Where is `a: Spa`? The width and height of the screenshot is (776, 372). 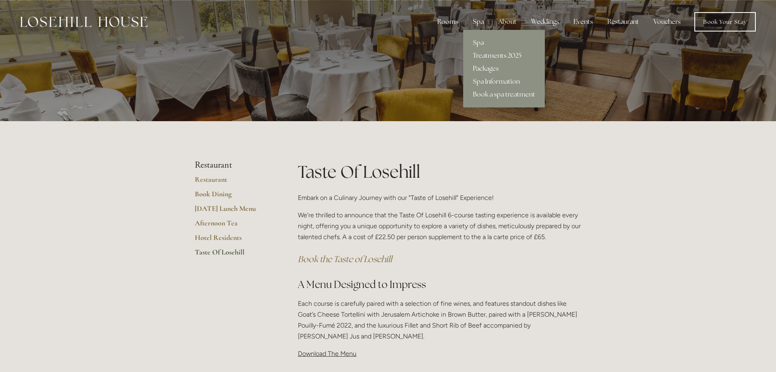
a: Spa is located at coordinates (504, 43).